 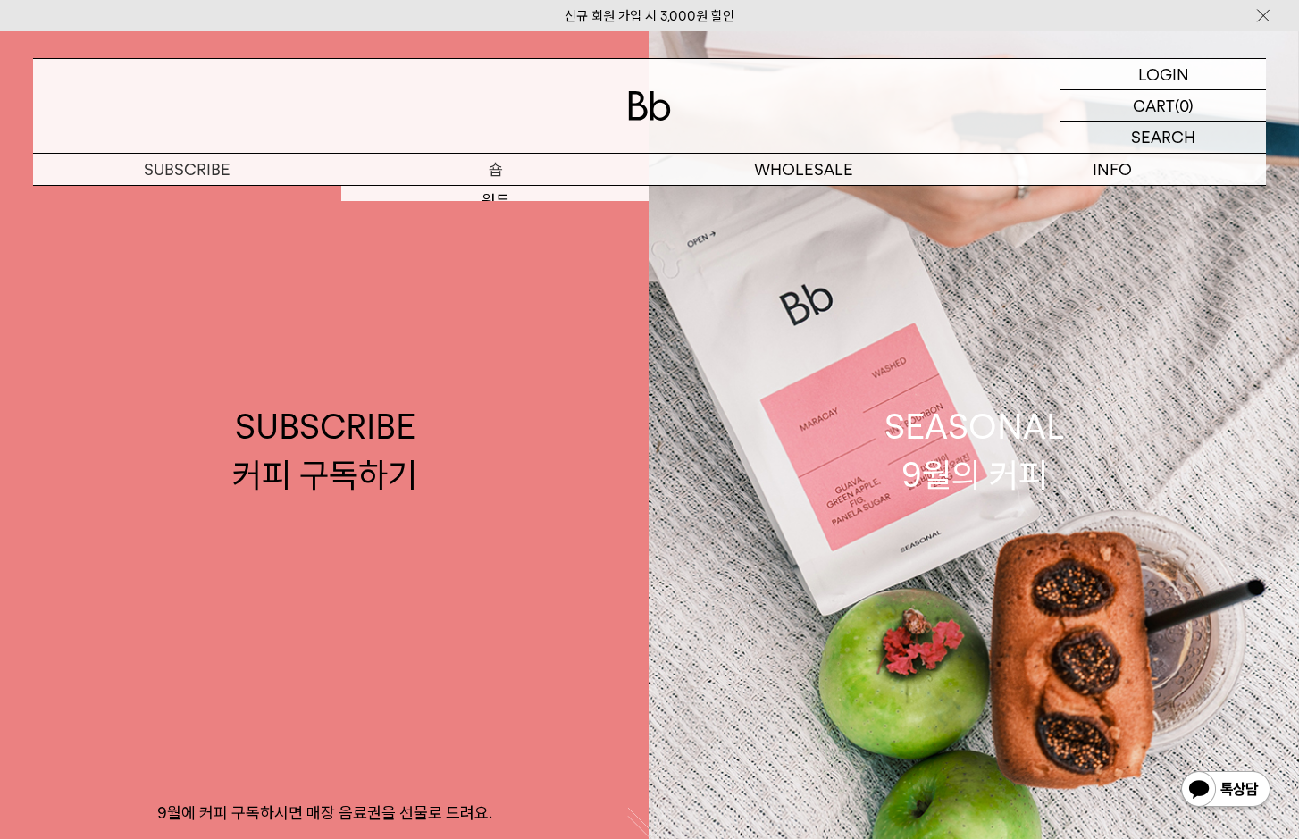 I want to click on div: SUBSCRIBE 커피 구독하기, so click(x=324, y=450).